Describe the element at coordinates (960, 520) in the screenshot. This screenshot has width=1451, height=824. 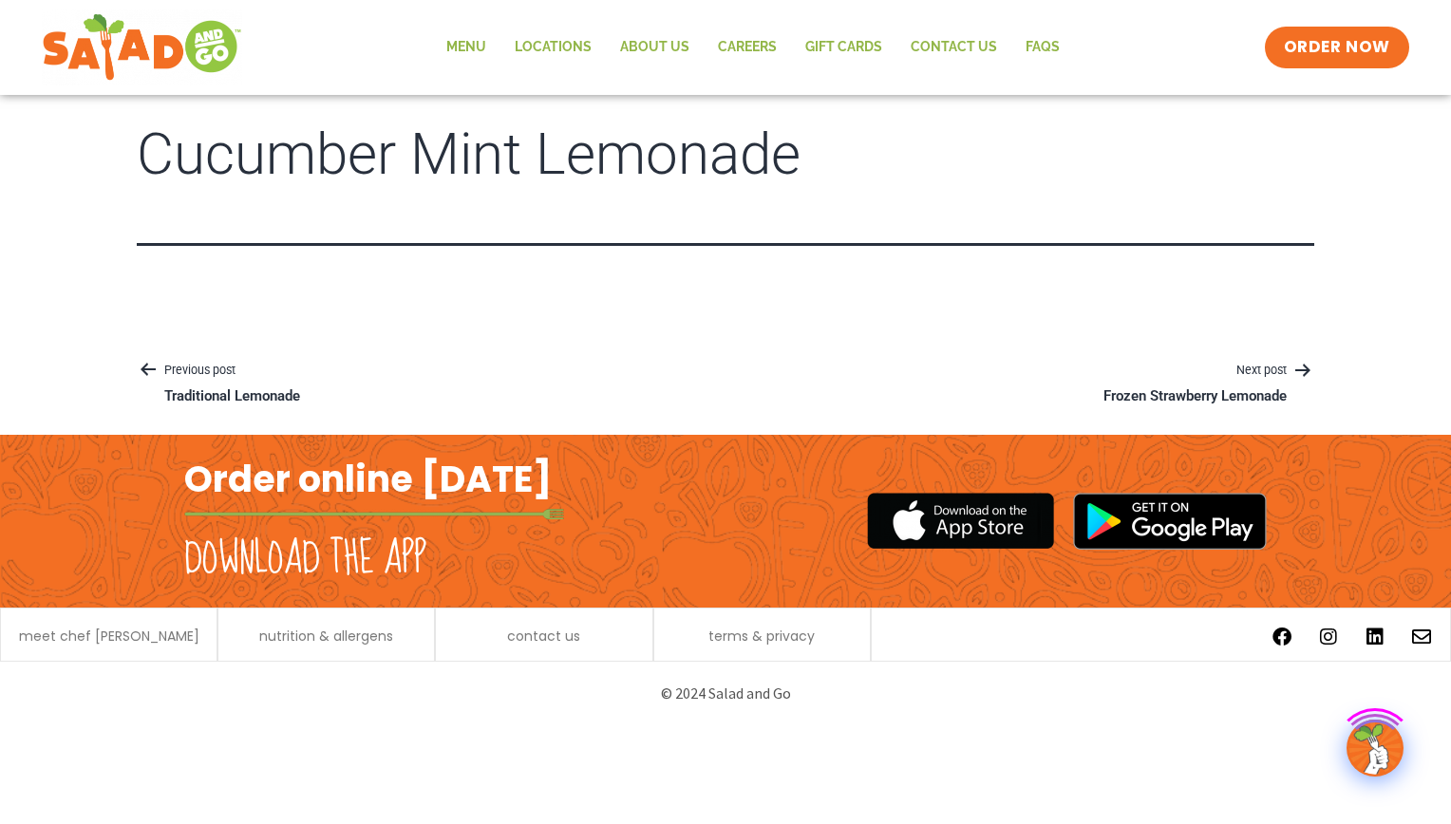
I see `img: appstore` at that location.